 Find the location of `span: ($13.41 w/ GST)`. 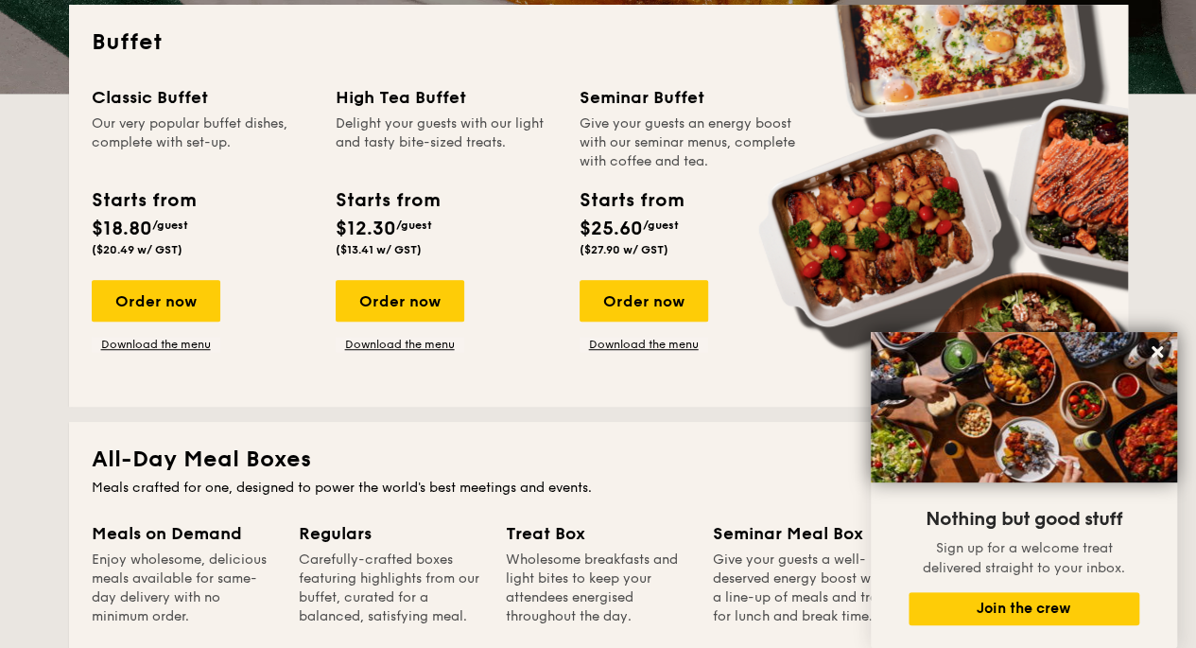

span: ($13.41 w/ GST) is located at coordinates (378, 250).